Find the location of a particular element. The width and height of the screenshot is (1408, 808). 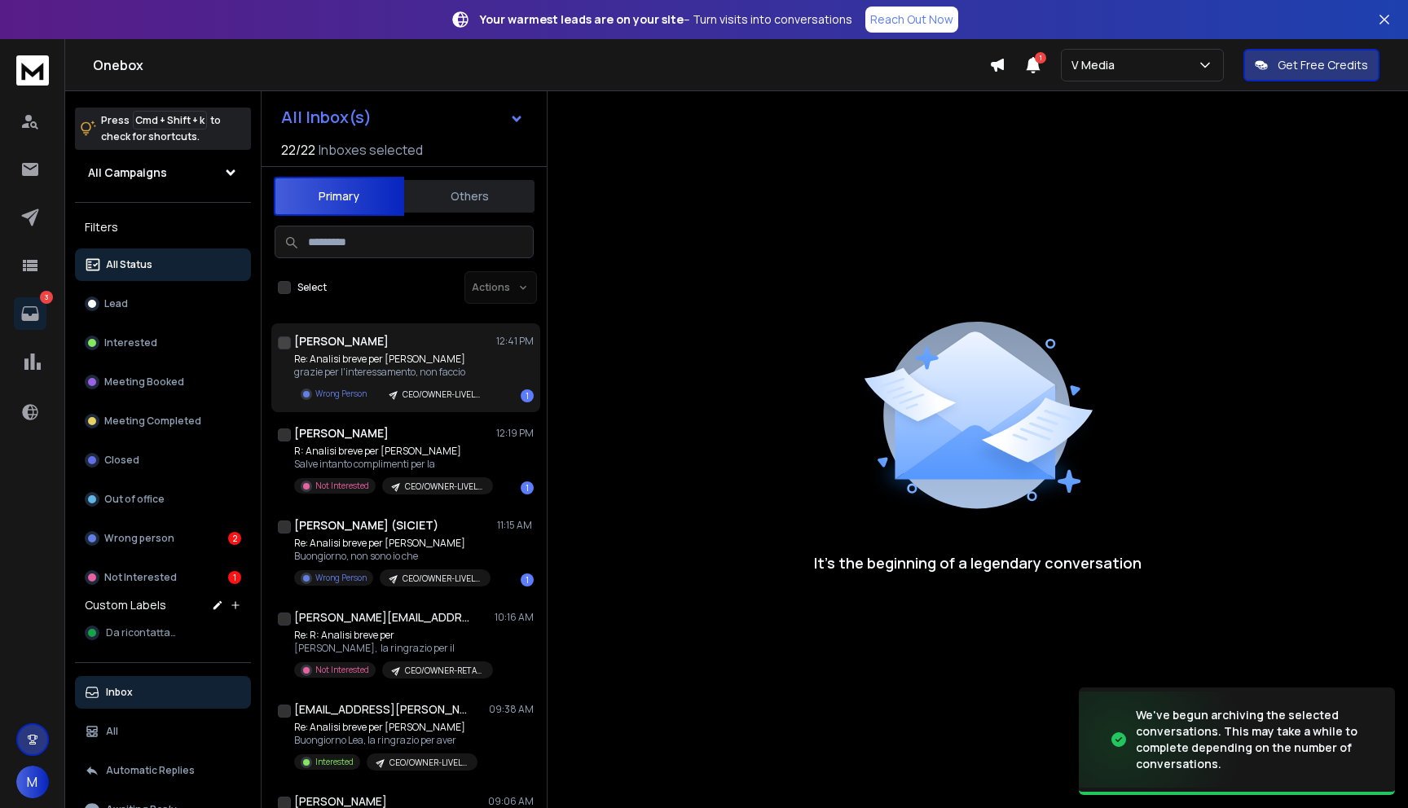

span: Da ricontattare is located at coordinates (143, 633).